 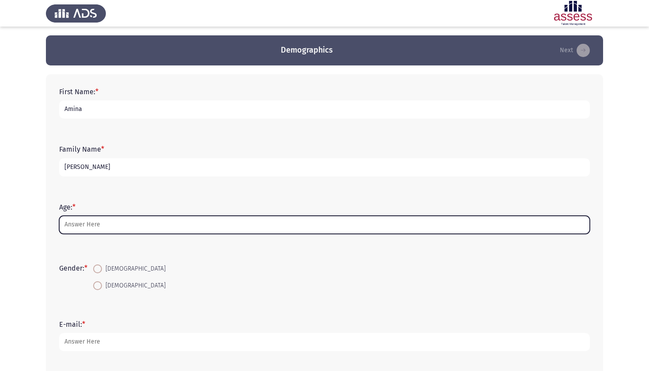 I want to click on label: First Name:, so click(x=79, y=91).